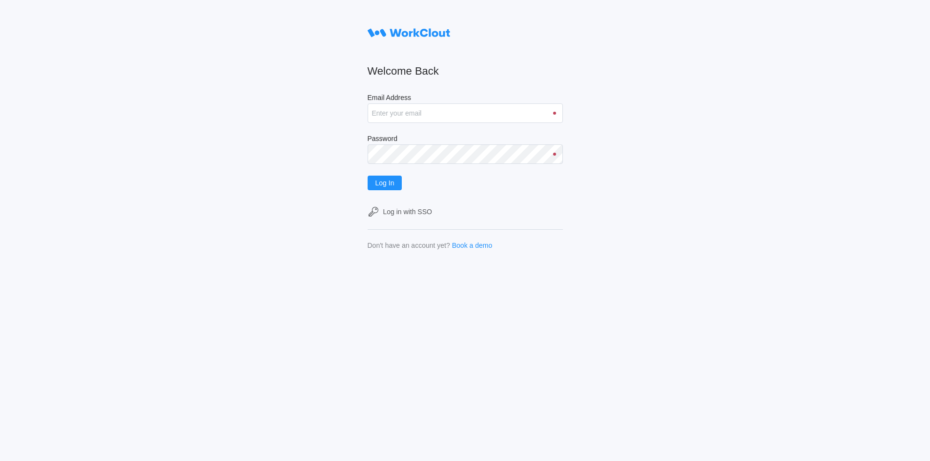 This screenshot has height=461, width=930. I want to click on a: Log in with SSO, so click(465, 212).